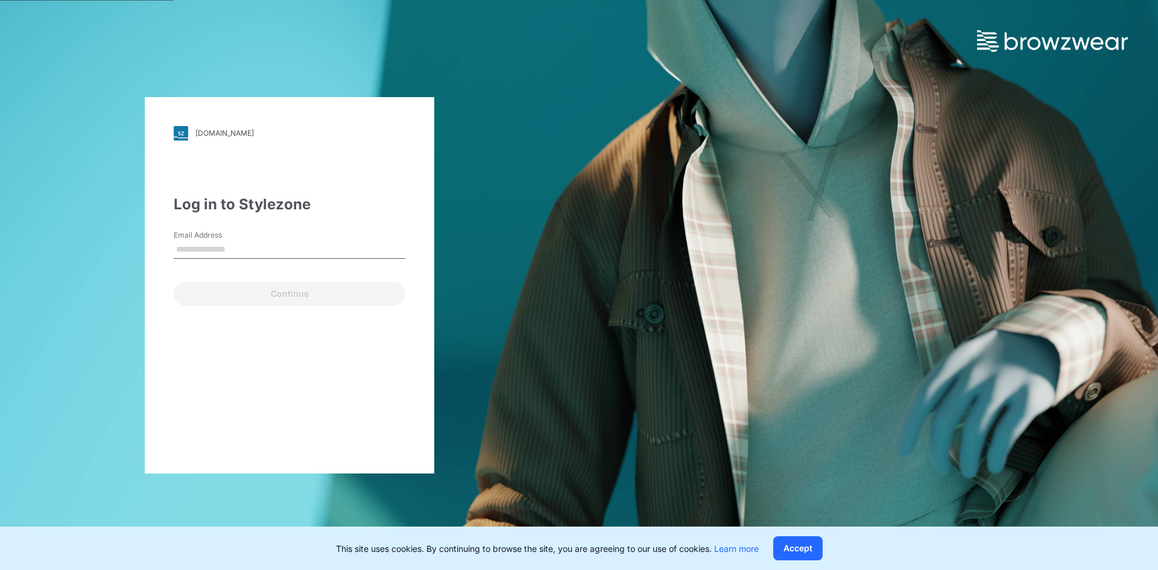  I want to click on div: Log in to Stylezone, so click(289, 204).